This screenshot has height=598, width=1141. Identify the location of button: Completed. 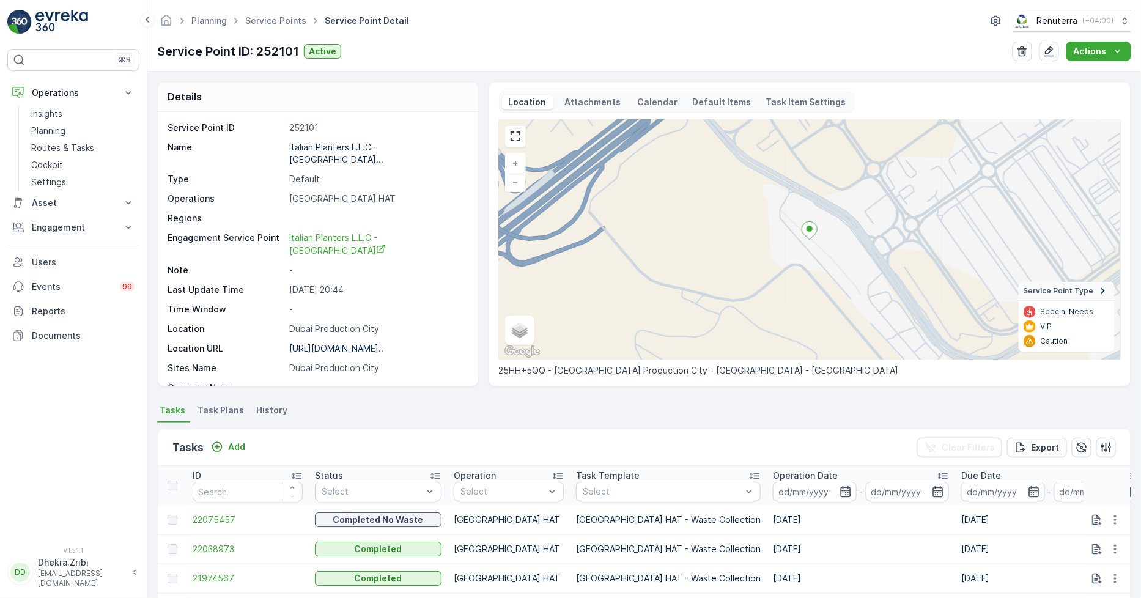
(378, 549).